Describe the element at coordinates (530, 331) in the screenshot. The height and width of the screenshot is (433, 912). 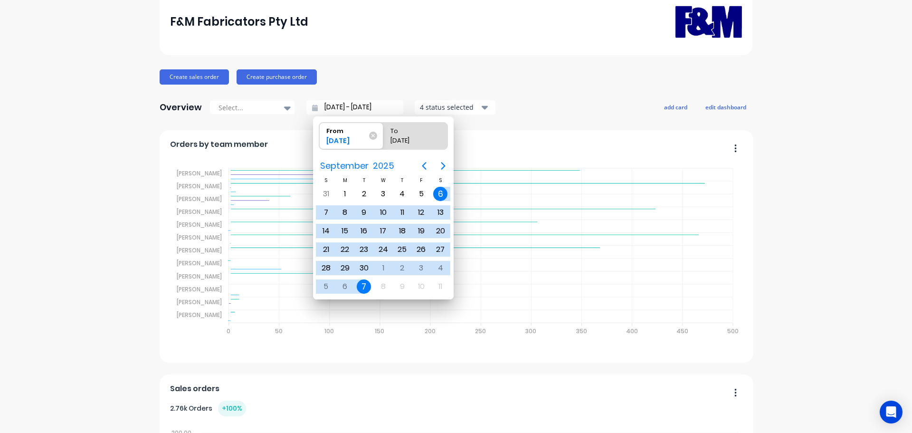
I see `tspan: 300` at that location.